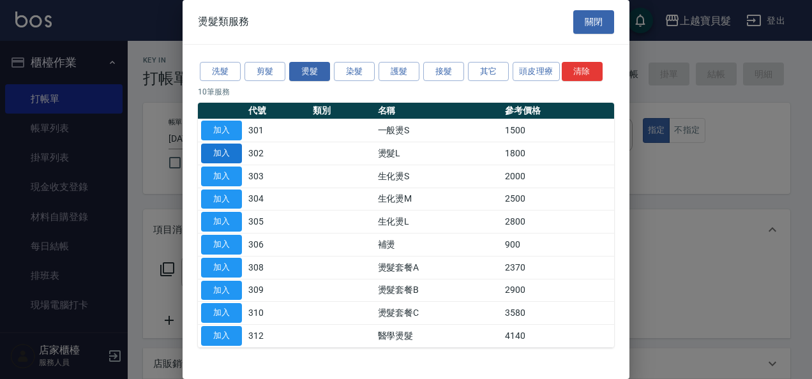 This screenshot has height=379, width=812. What do you see at coordinates (558, 131) in the screenshot?
I see `td: 1500` at bounding box center [558, 131].